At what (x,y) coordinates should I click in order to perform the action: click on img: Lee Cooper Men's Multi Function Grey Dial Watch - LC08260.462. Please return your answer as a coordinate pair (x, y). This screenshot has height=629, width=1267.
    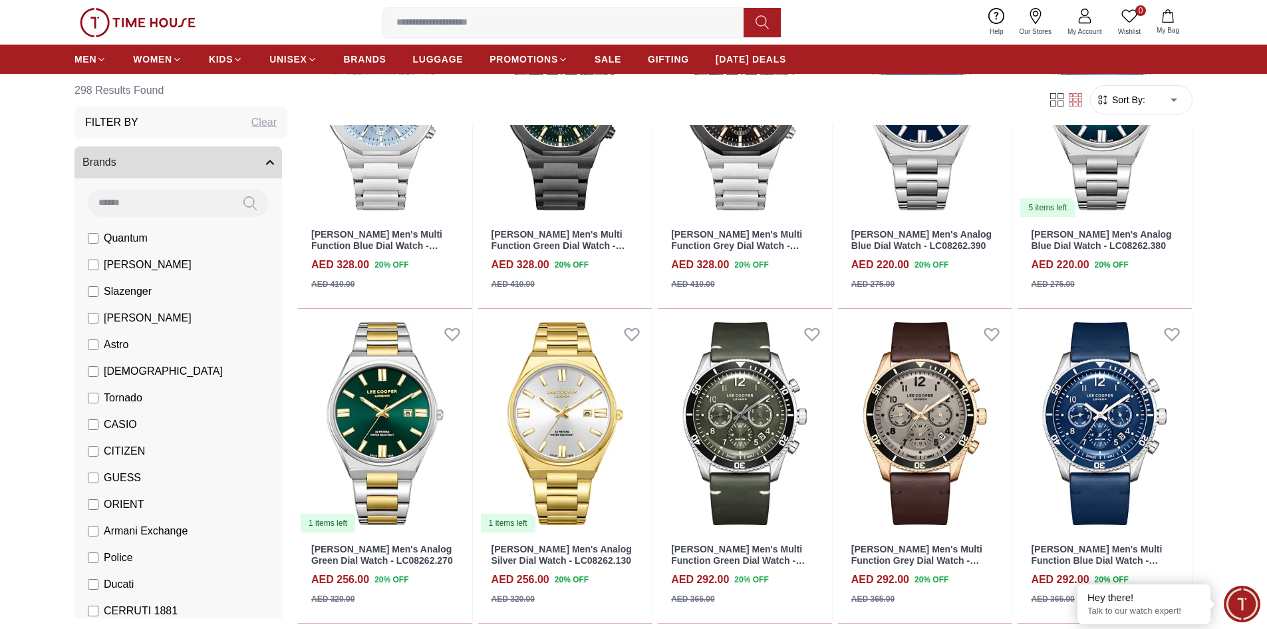
    Looking at the image, I should click on (925, 424).